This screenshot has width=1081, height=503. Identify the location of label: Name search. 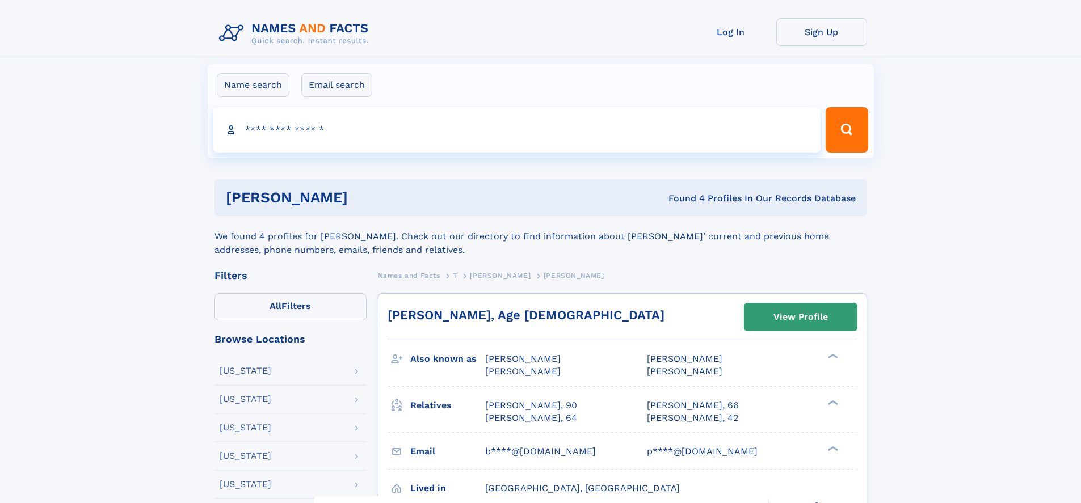
(253, 85).